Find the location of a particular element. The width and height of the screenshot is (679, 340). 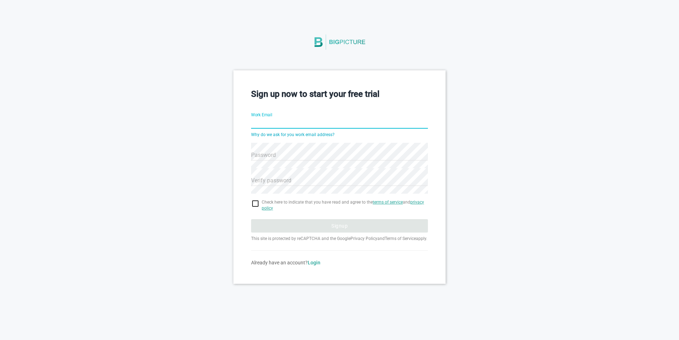

span: Check here to indicate that you have read and agree to the and is located at coordinates (345, 206).